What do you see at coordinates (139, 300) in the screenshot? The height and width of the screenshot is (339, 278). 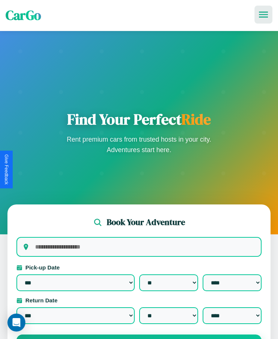 I see `label: Return Date` at bounding box center [139, 300].